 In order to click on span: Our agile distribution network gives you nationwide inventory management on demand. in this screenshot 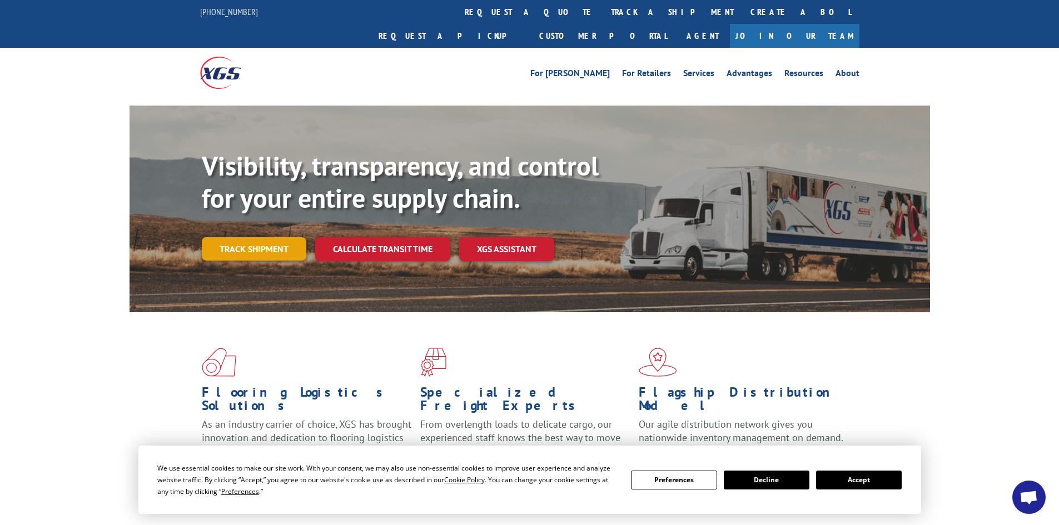, I will do `click(741, 431)`.